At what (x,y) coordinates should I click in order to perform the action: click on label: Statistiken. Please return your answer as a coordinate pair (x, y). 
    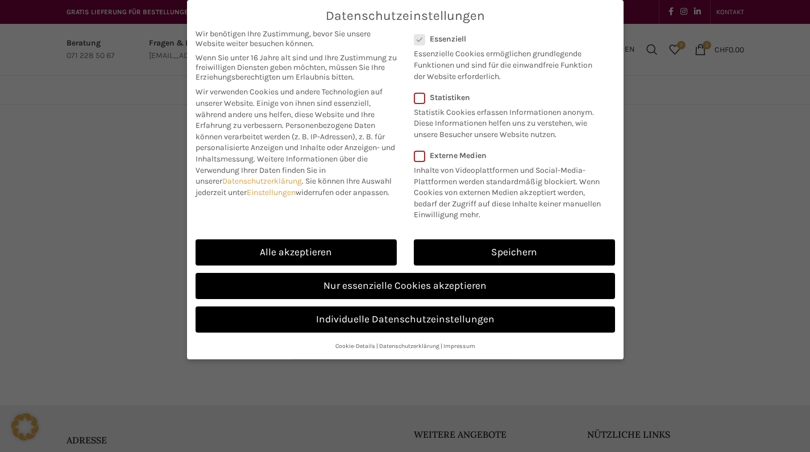
    Looking at the image, I should click on (507, 97).